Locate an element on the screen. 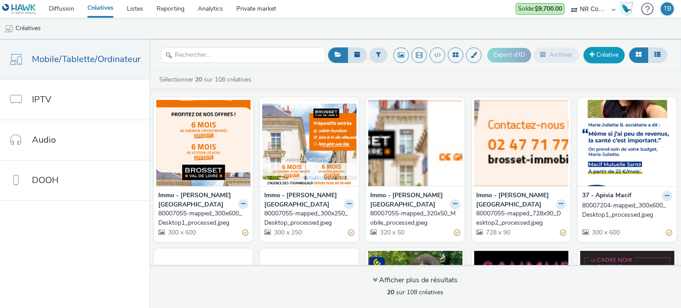  button: Archiver is located at coordinates (556, 55).